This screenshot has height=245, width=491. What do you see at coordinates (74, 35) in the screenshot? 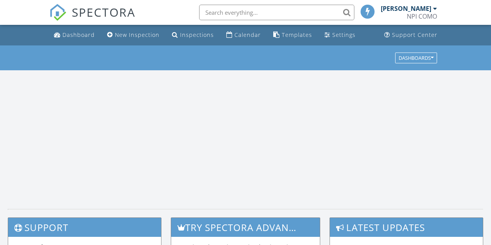
I see `a: Dashboard` at bounding box center [74, 35].